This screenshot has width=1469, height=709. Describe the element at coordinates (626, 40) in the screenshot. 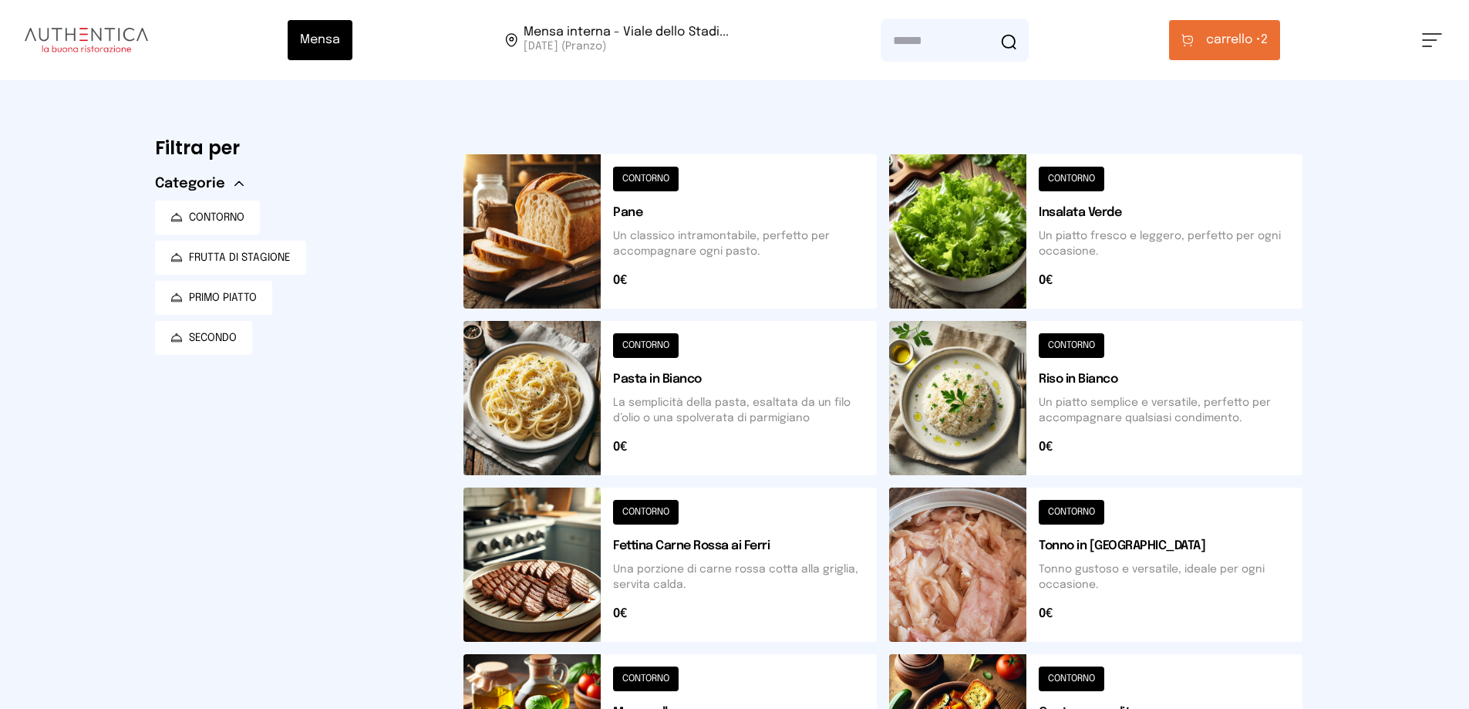

I see `span: Viale dello Stadio, 77, 05100 Terni TR, Italia` at that location.